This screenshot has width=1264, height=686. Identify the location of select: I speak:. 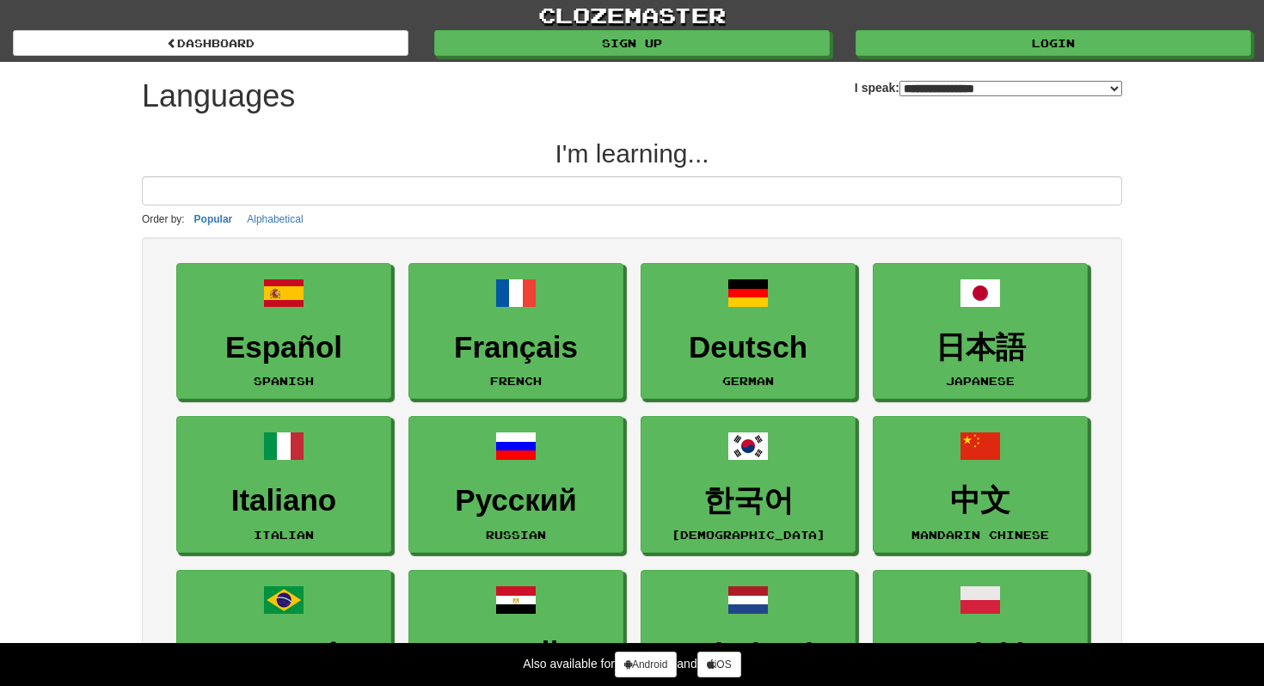
(1010, 89).